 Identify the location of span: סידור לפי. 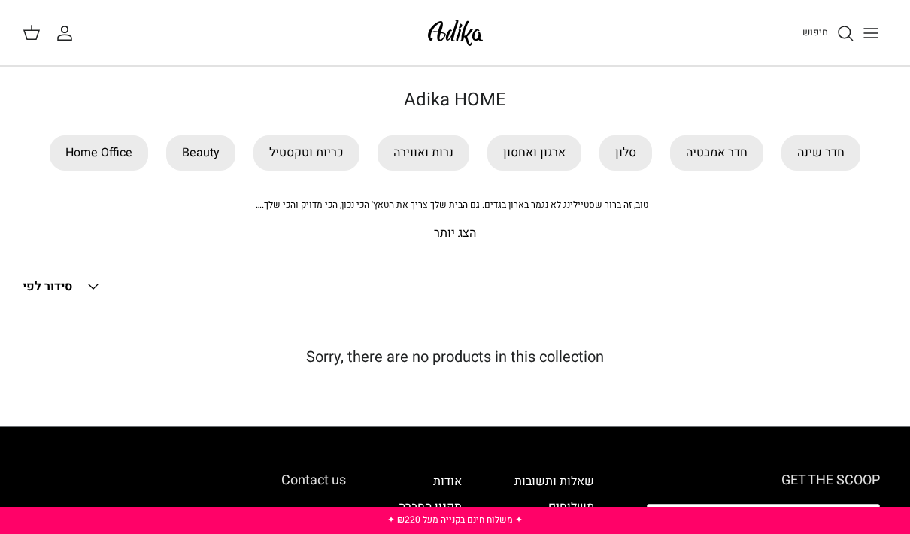
(47, 286).